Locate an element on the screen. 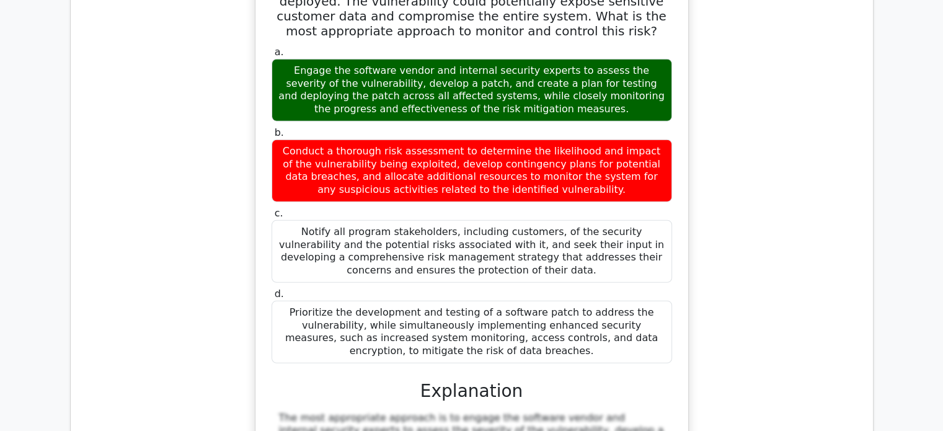  span: c. is located at coordinates (279, 213).